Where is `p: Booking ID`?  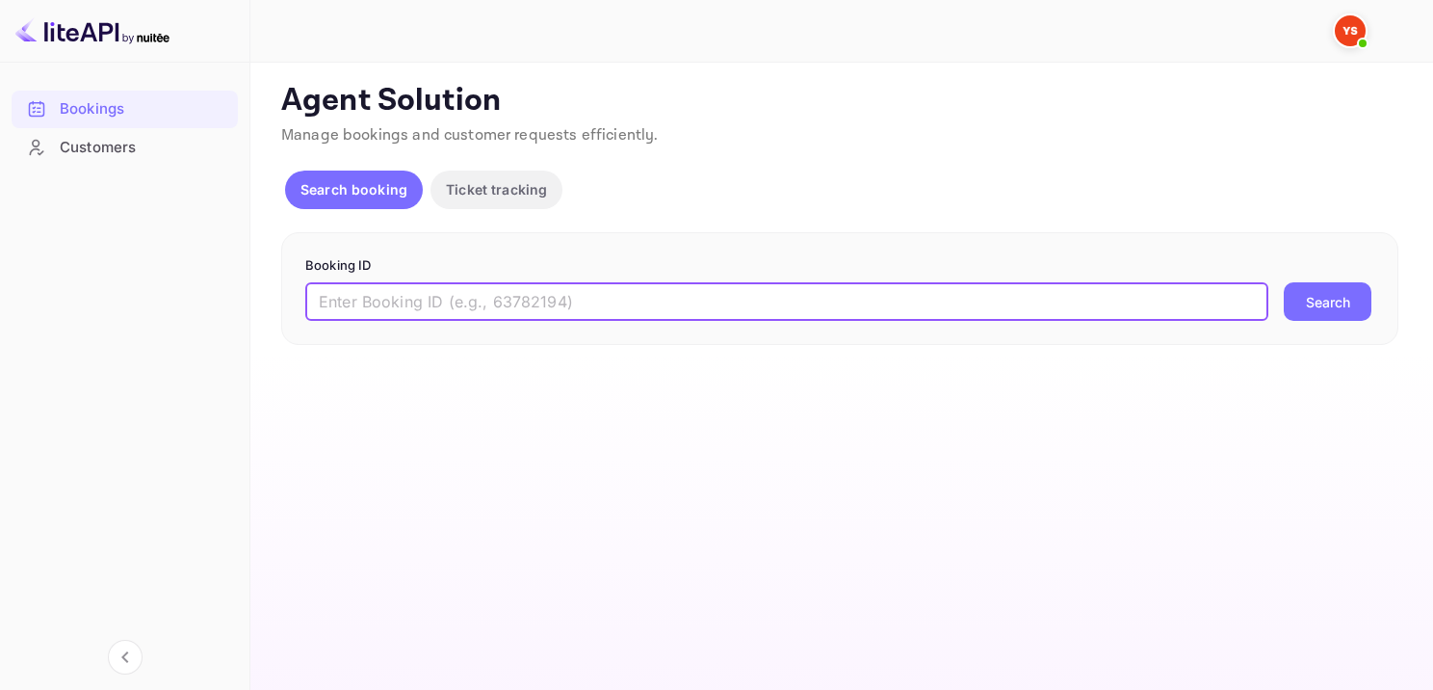
p: Booking ID is located at coordinates (840, 266).